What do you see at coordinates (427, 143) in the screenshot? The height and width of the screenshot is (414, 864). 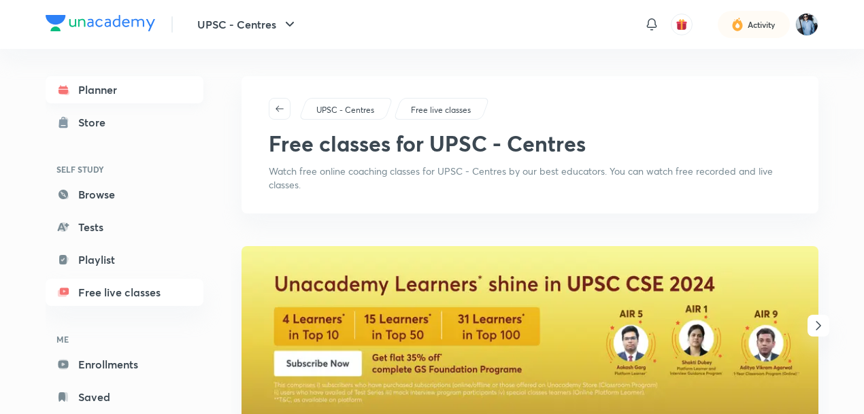 I see `h1: Free classes for UPSC - Centres` at bounding box center [427, 143].